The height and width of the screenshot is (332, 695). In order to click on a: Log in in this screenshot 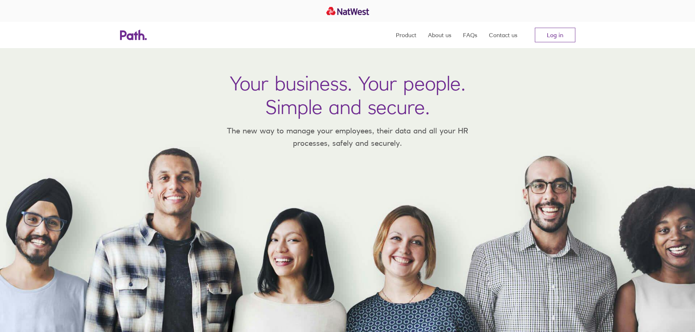, I will do `click(555, 35)`.